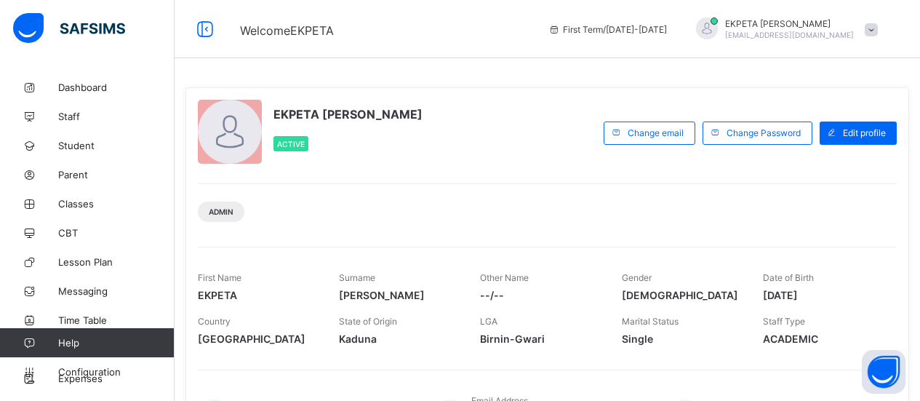 Image resolution: width=920 pixels, height=401 pixels. I want to click on span: Country, so click(214, 321).